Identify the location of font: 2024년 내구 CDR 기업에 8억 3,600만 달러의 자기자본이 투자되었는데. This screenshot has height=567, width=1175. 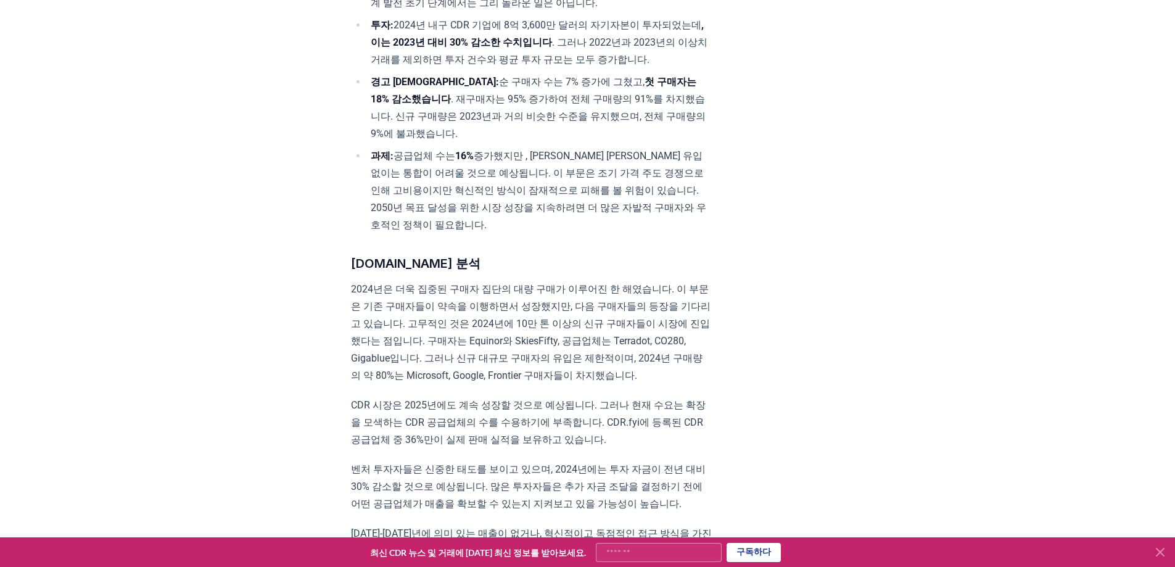
(547, 25).